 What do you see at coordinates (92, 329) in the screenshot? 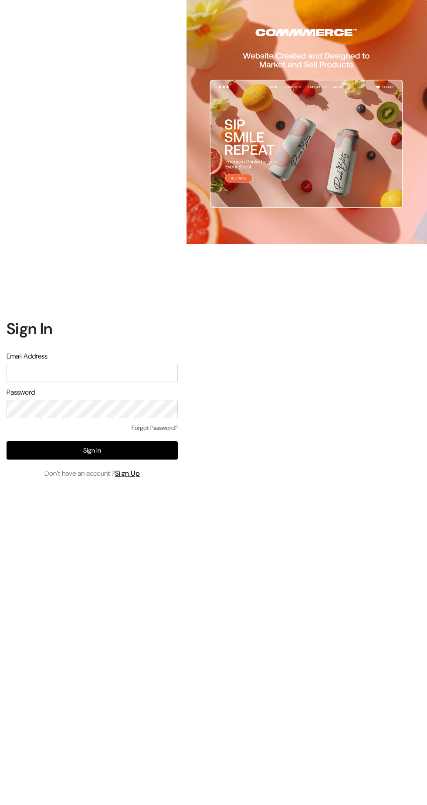
I see `h1: Sign In` at bounding box center [92, 329].